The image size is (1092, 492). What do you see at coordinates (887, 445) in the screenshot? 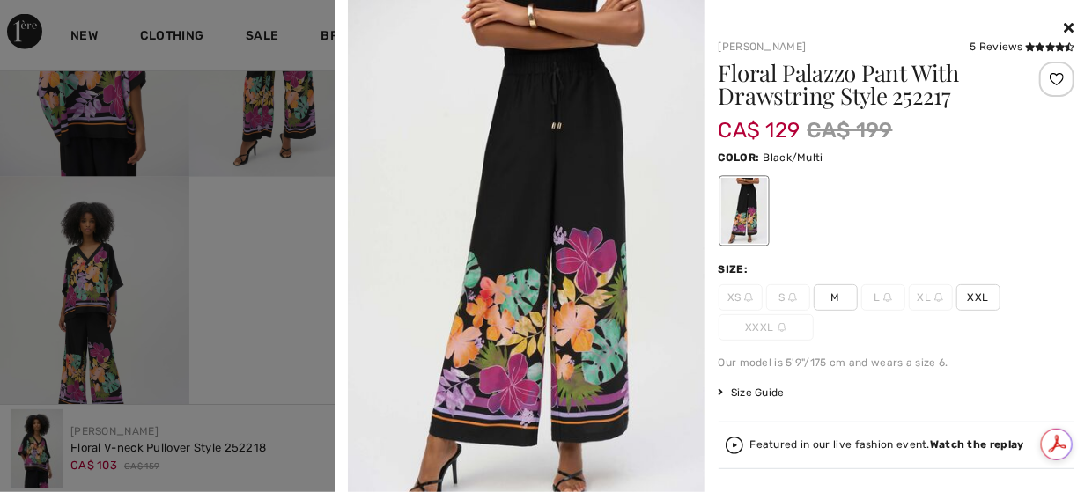
I see `div: Featured in our live fashion event.` at bounding box center [887, 445].